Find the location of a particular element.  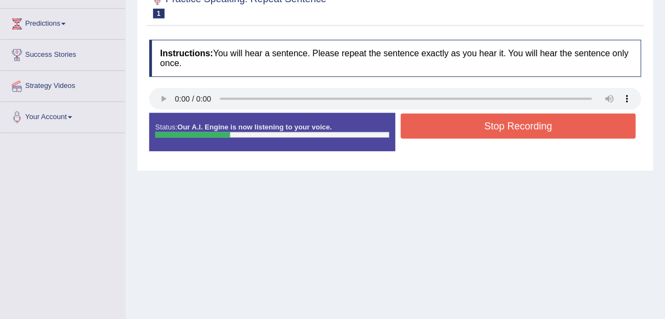

button: Stop Recording is located at coordinates (519, 126).